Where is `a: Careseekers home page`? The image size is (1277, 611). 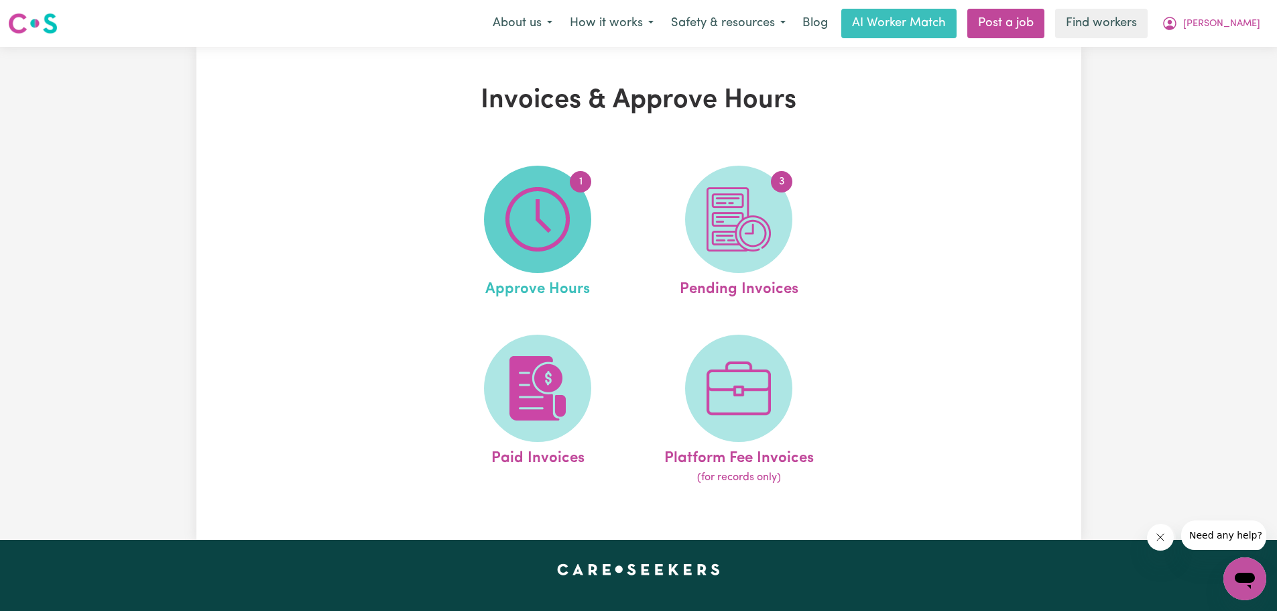 a: Careseekers home page is located at coordinates (638, 569).